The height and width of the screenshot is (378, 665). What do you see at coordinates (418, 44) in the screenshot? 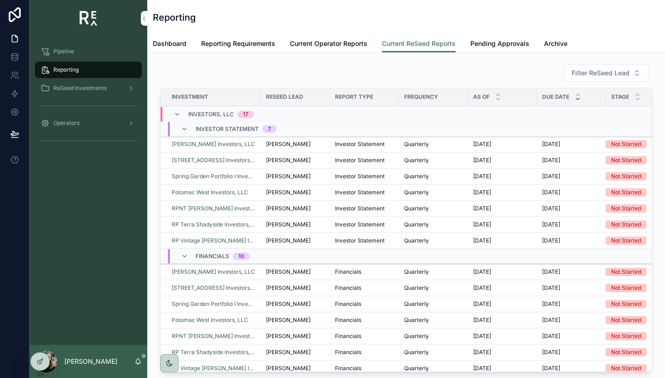
I see `span: Current ReSeed Reports` at bounding box center [418, 44].